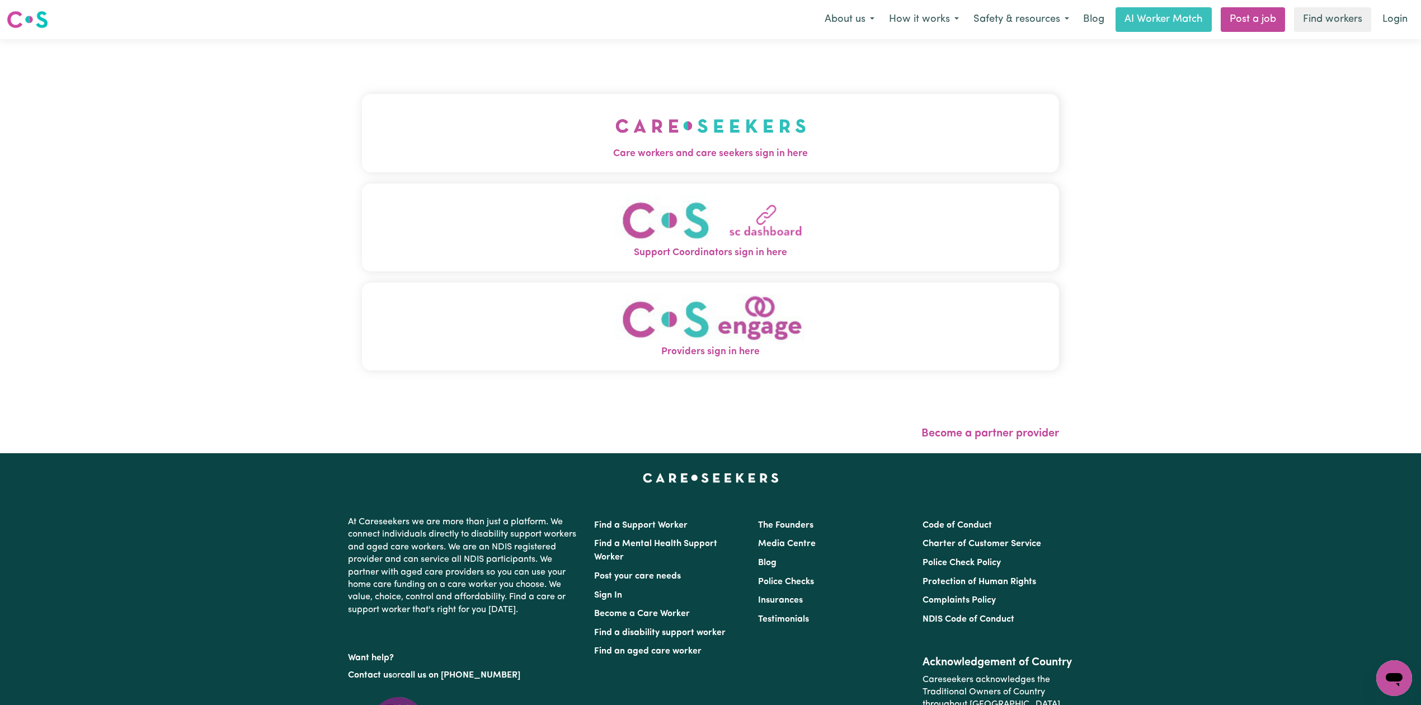  I want to click on a: AI Worker Match, so click(1164, 20).